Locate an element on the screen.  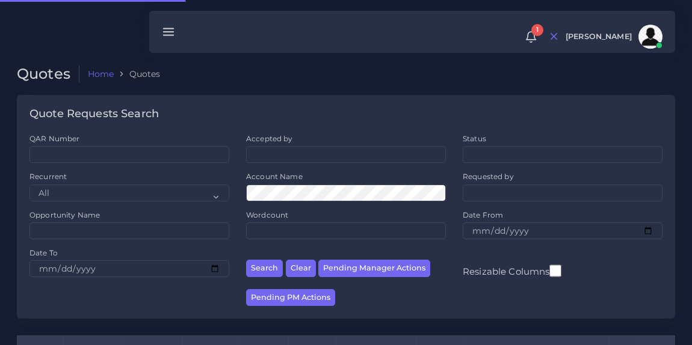
label: QAR Number is located at coordinates (54, 138).